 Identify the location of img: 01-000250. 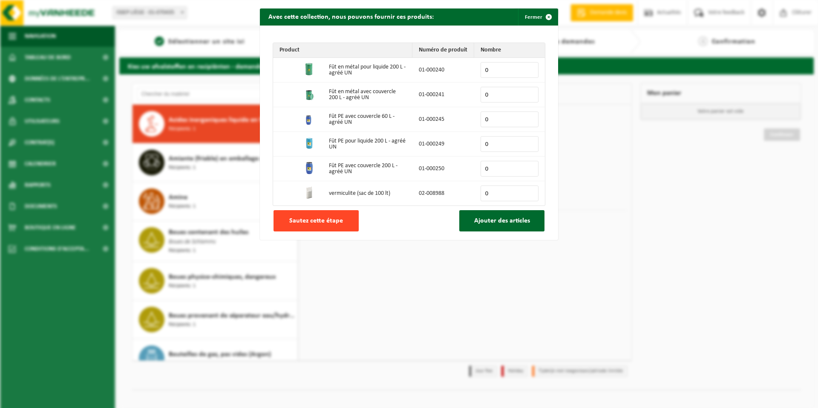
(309, 168).